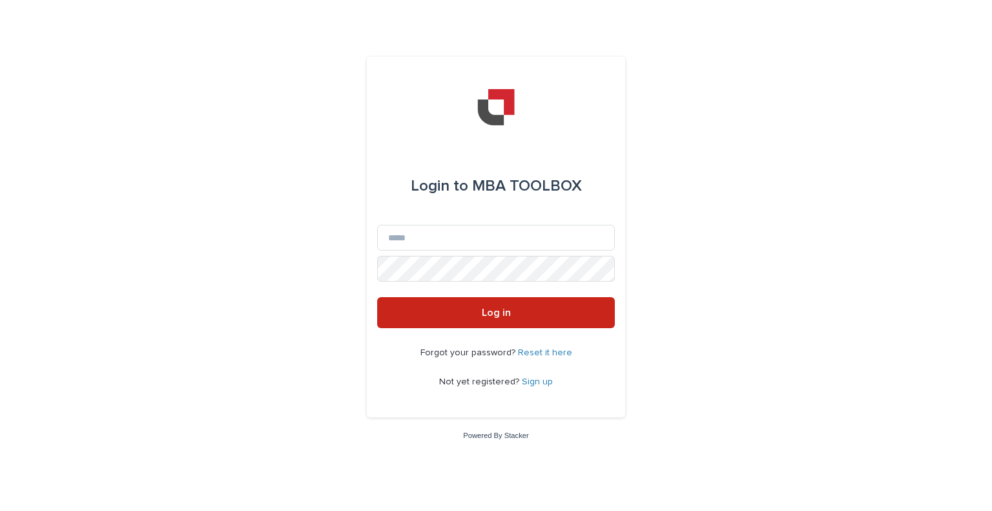 Image resolution: width=992 pixels, height=511 pixels. Describe the element at coordinates (496, 436) in the screenshot. I see `a: Powered By Stacker` at that location.